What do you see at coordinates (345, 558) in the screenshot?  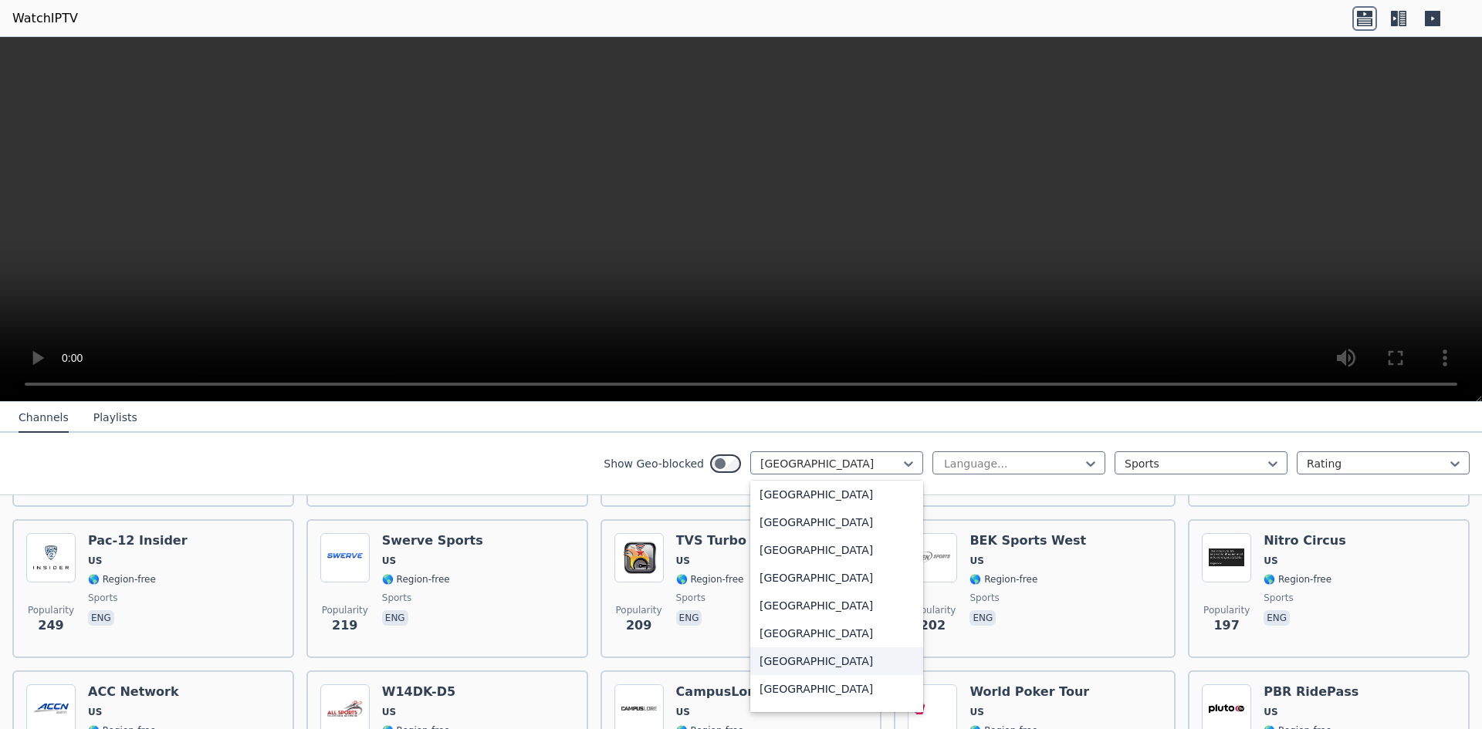 I see `img: Swerve Sports` at bounding box center [345, 558].